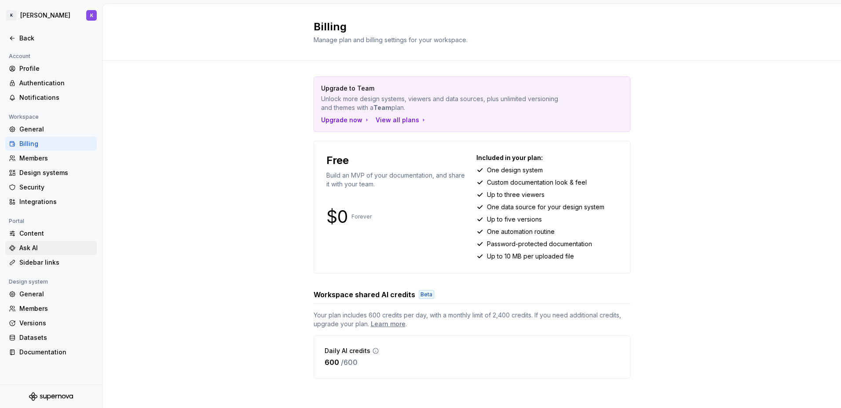 The image size is (841, 408). I want to click on div: Learn more, so click(388, 324).